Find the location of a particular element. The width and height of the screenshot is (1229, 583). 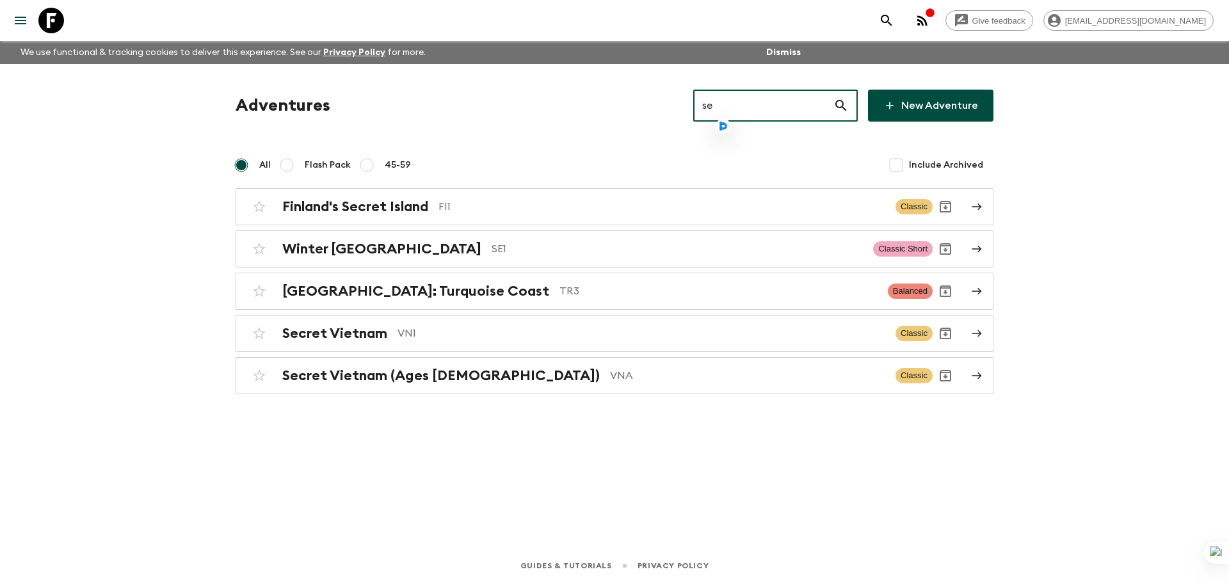

span: Give feedback is located at coordinates (998, 20).